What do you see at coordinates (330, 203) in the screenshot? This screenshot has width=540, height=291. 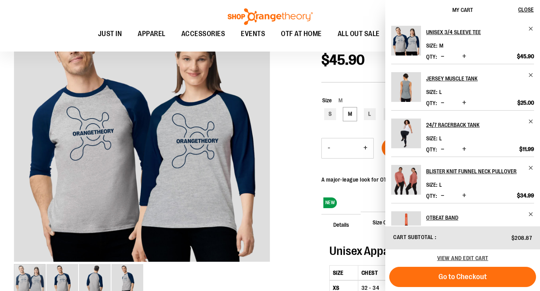 I see `span: NEW` at bounding box center [330, 203].